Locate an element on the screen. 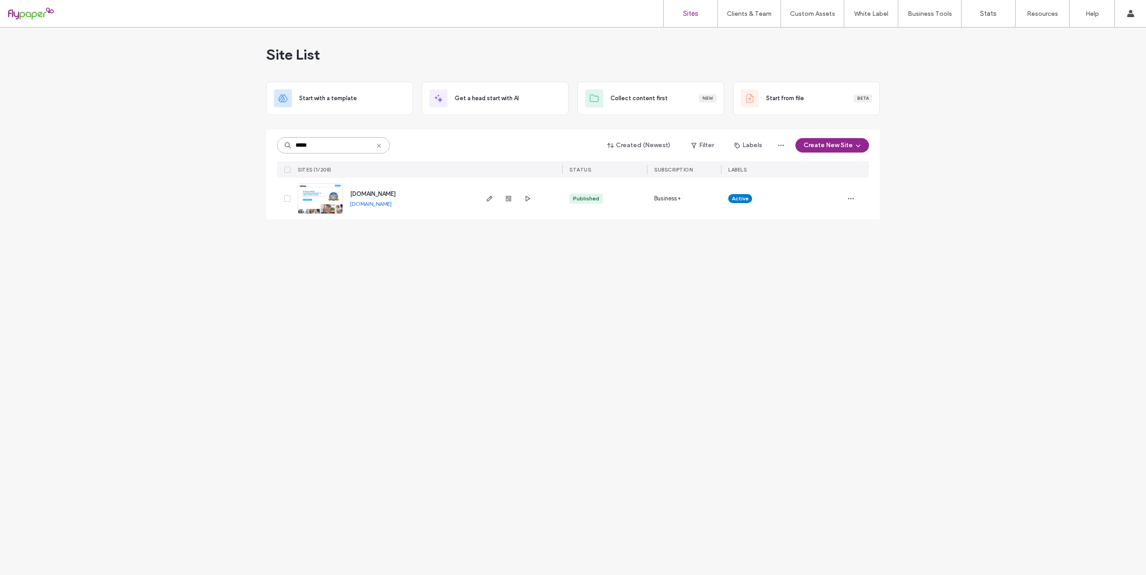  label: Business Tools is located at coordinates (930, 14).